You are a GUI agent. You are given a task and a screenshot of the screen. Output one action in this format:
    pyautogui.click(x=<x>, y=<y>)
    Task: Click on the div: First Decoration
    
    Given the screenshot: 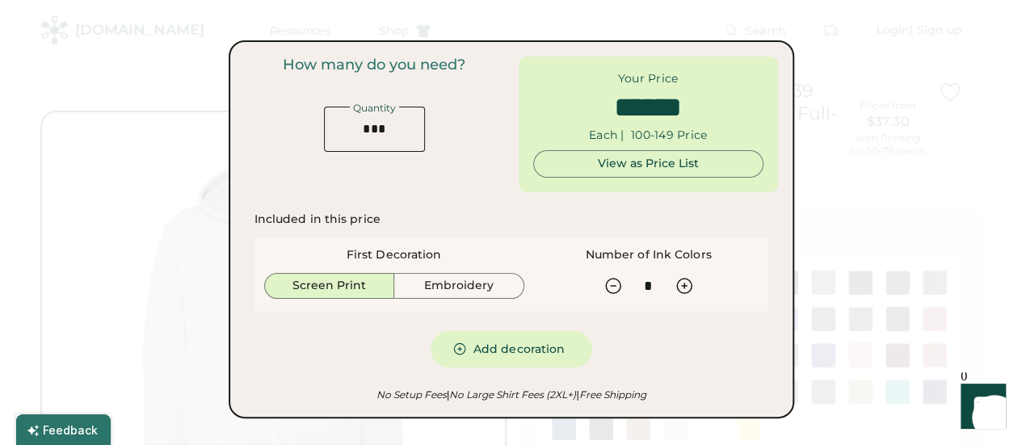 What is the action you would take?
    pyautogui.click(x=394, y=255)
    